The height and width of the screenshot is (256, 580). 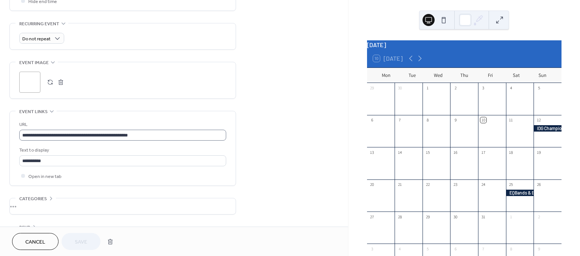 I want to click on div: 18, so click(x=511, y=152).